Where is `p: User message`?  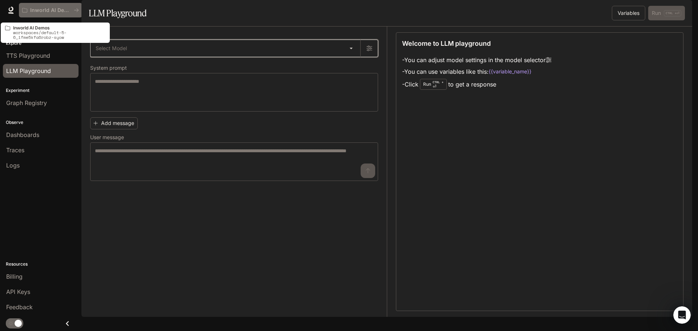
p: User message is located at coordinates (107, 137).